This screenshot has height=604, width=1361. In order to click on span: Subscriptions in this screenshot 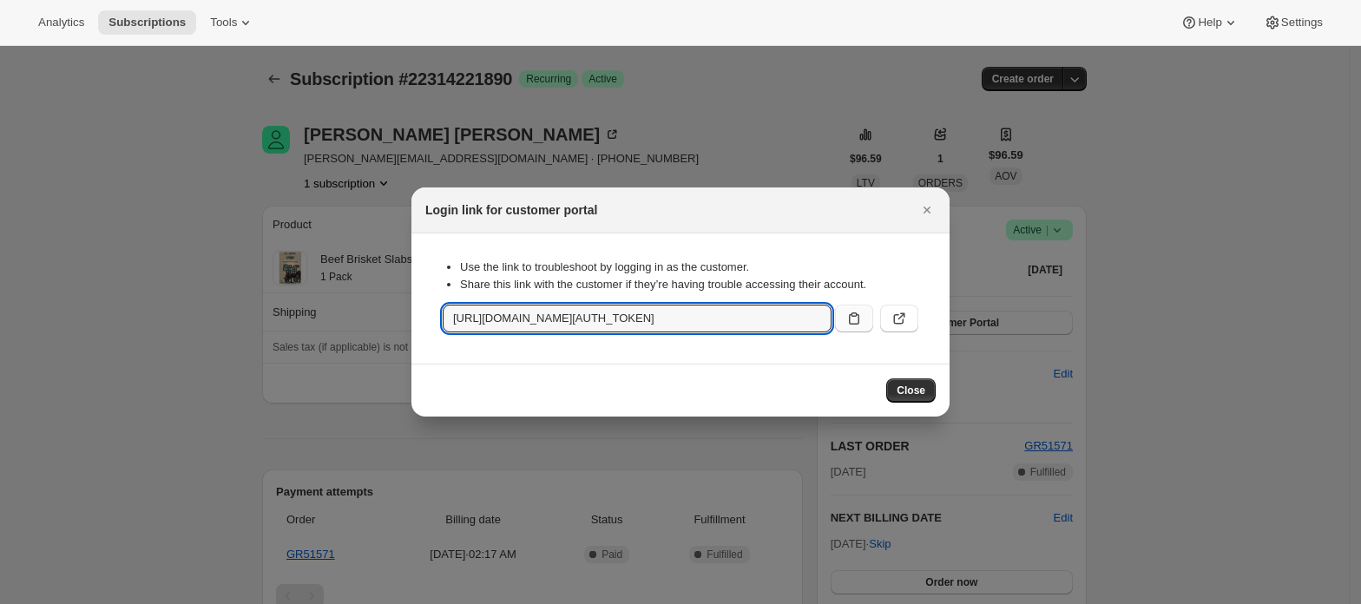, I will do `click(147, 23)`.